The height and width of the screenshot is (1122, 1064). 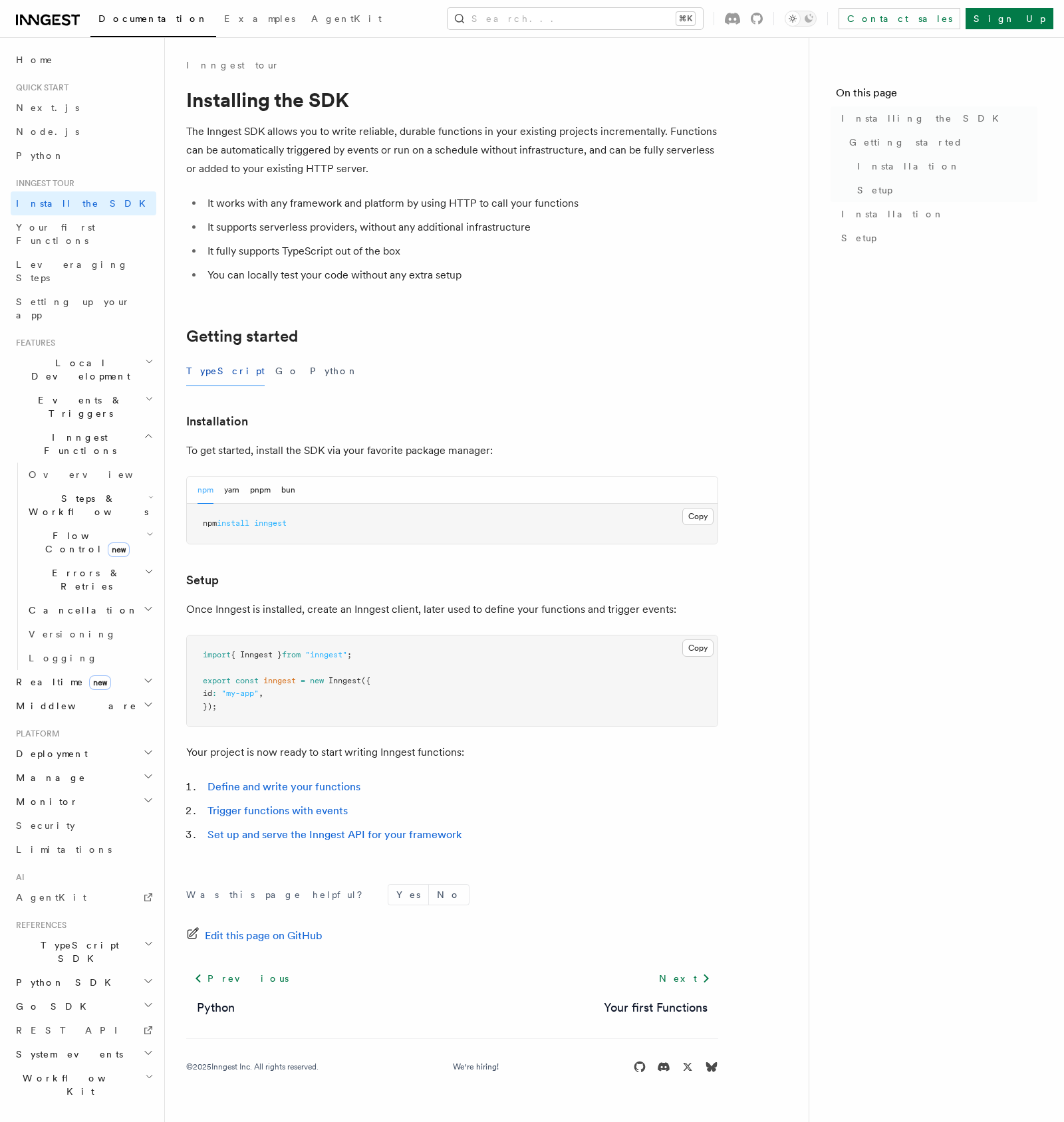 I want to click on button: Toggle dark mode, so click(x=801, y=19).